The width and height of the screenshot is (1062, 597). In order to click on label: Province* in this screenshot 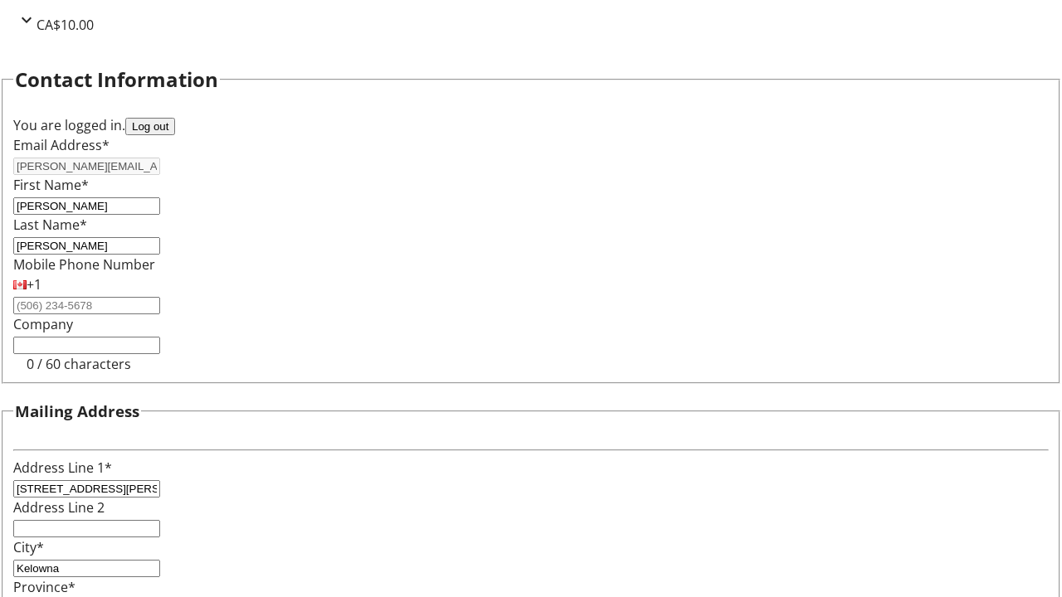, I will do `click(44, 587)`.